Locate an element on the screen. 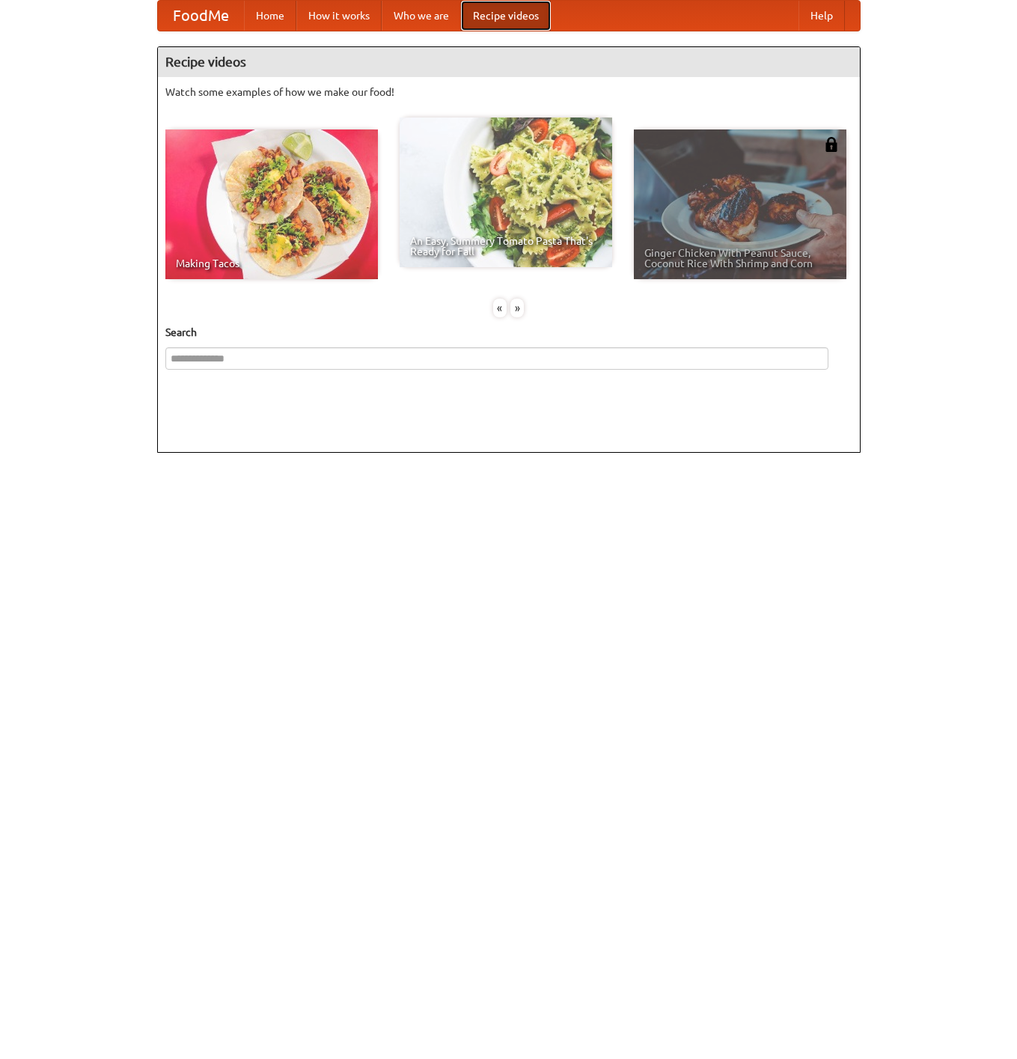  a: Help is located at coordinates (822, 16).